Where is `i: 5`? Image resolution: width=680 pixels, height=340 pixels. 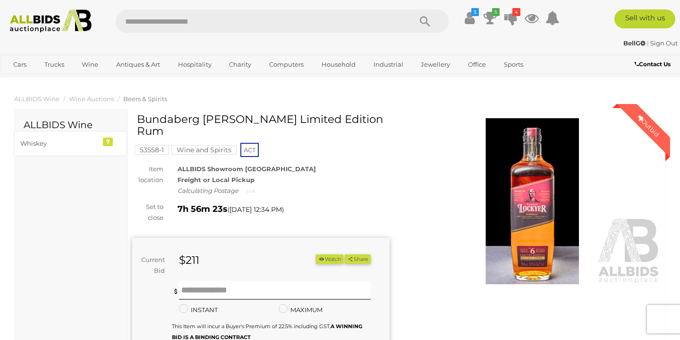
i: 5 is located at coordinates (496, 12).